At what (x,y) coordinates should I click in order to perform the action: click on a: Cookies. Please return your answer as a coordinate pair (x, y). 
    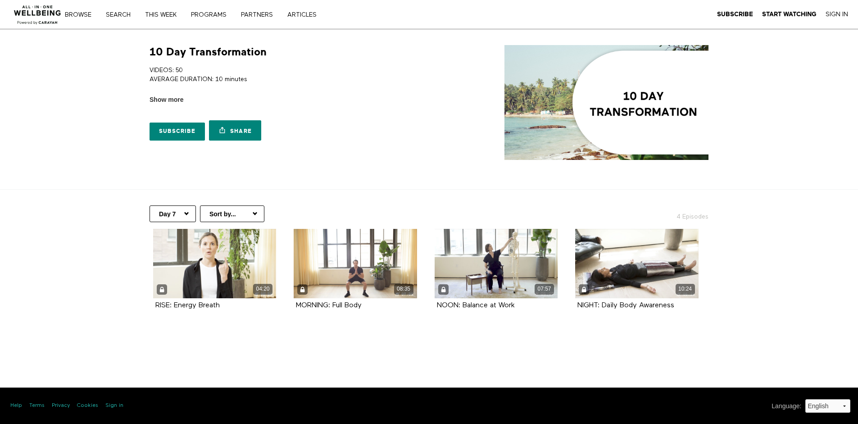
    Looking at the image, I should click on (87, 405).